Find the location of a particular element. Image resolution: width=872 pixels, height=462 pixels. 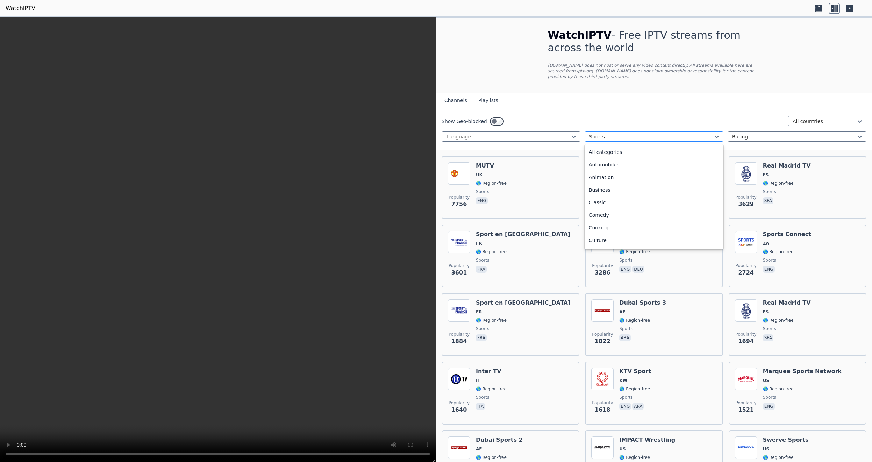

img: Sport en France is located at coordinates (459, 242).